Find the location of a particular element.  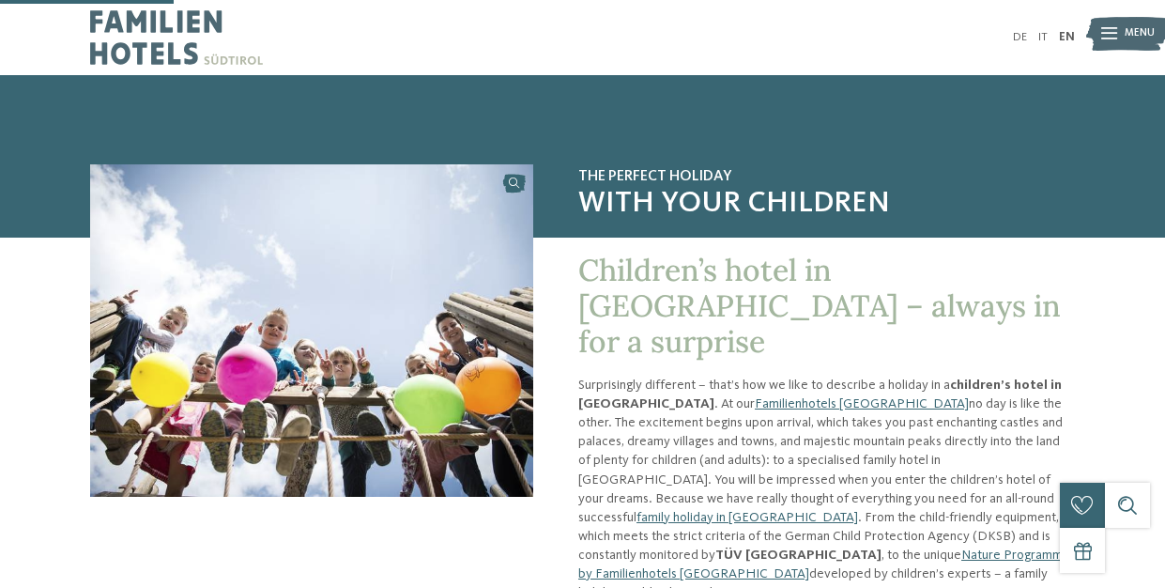

a: IT is located at coordinates (1043, 37).